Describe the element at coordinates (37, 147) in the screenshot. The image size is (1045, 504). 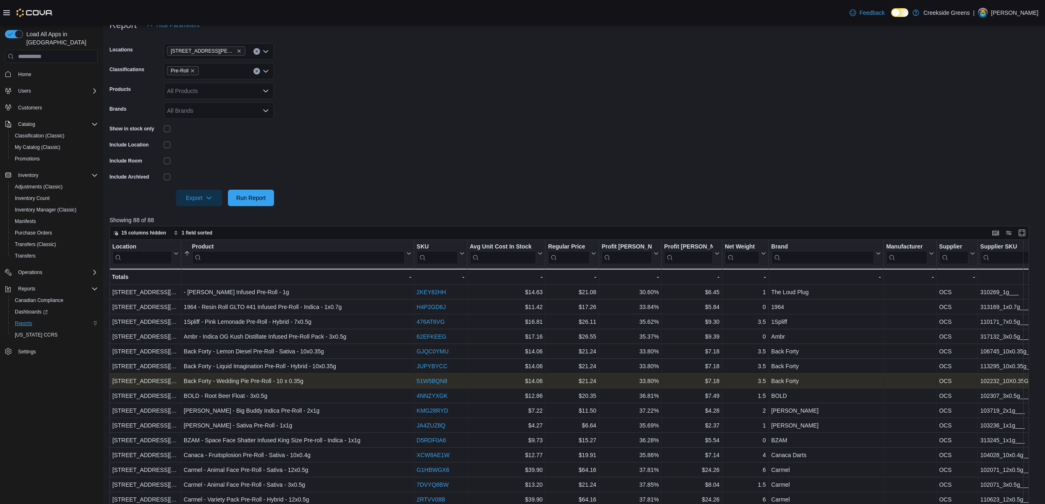
I see `a: My Catalog (Classic)` at that location.